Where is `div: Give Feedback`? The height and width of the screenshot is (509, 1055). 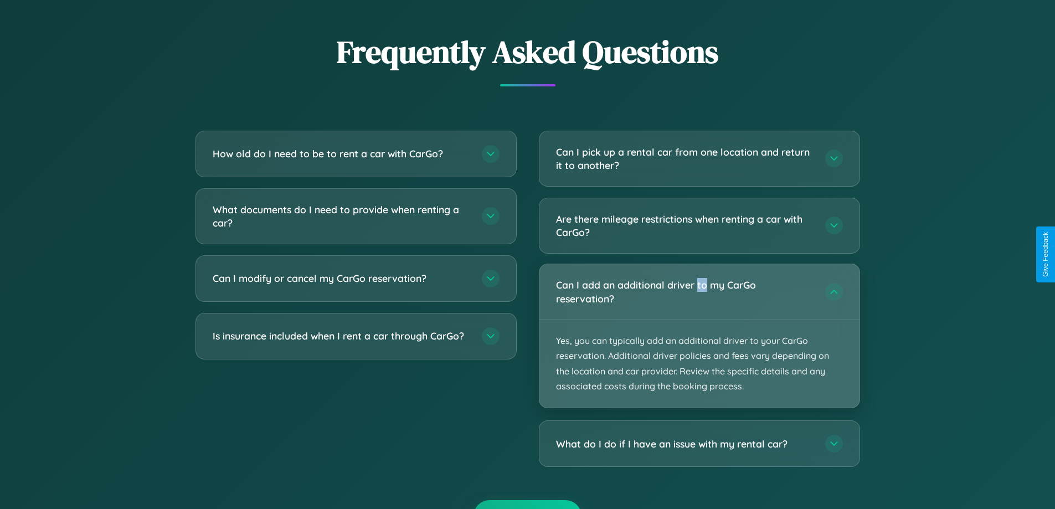
div: Give Feedback is located at coordinates (1046, 254).